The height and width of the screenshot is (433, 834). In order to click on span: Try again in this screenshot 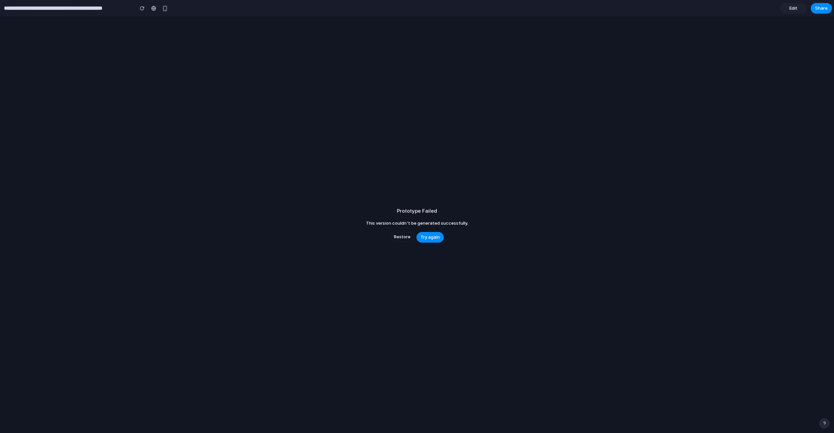, I will do `click(430, 237)`.